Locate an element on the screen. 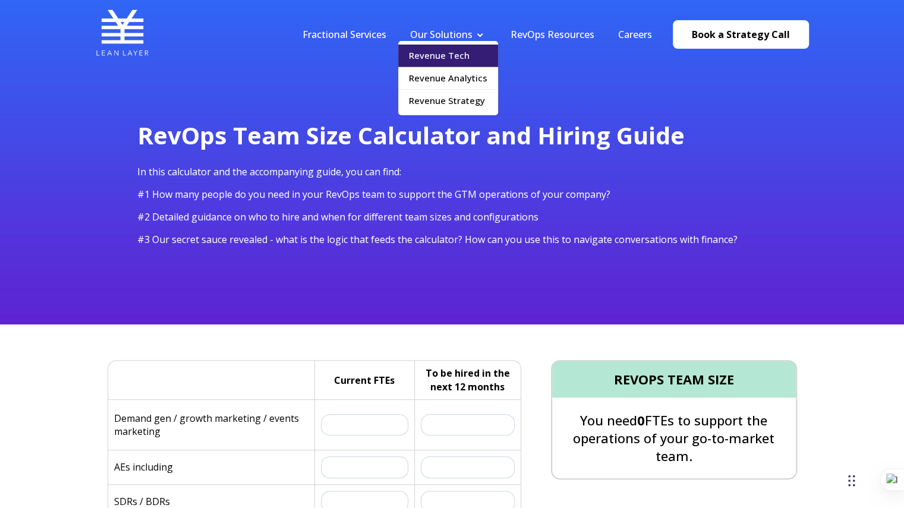 The image size is (904, 508). div: Drag is located at coordinates (852, 481).